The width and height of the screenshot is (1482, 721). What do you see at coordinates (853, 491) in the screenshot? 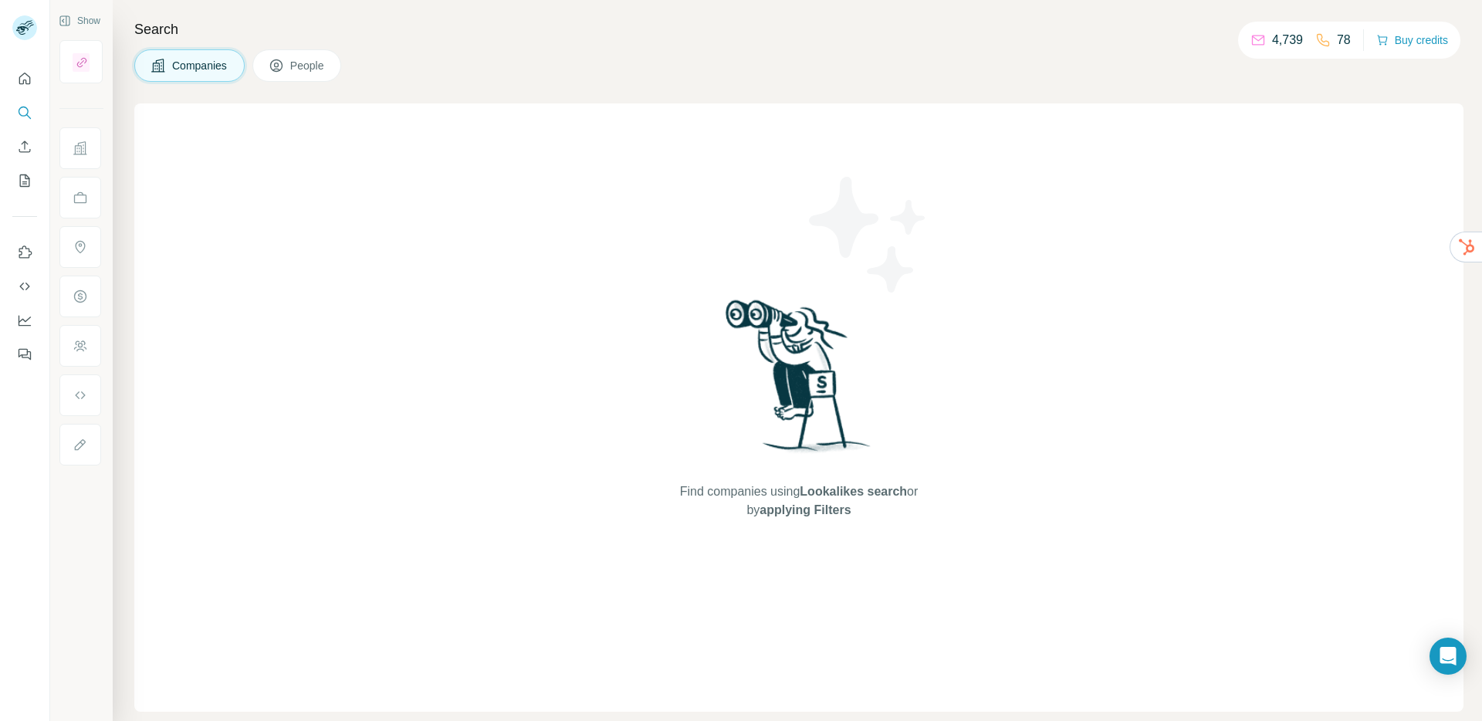
I see `span: Lookalikes search` at bounding box center [853, 491].